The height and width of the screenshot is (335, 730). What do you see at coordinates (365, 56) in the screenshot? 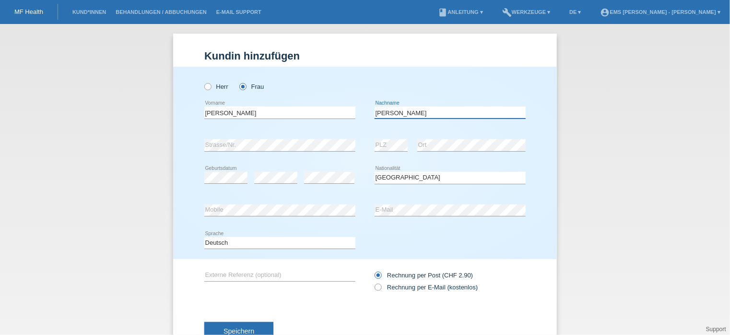
I see `h1: Kundin hinzufügen` at bounding box center [365, 56].